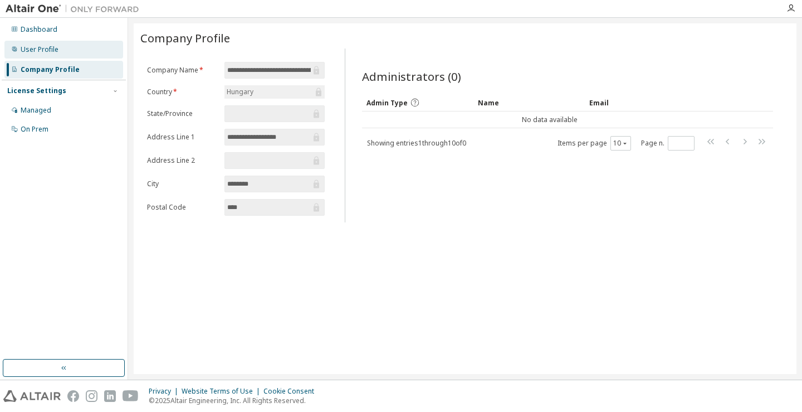 The height and width of the screenshot is (412, 802). Describe the element at coordinates (668, 143) in the screenshot. I see `span: Page n.` at that location.